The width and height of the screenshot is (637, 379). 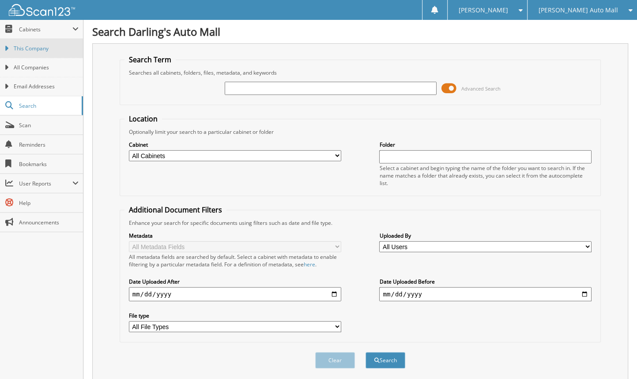 I want to click on button: Search, so click(x=385, y=360).